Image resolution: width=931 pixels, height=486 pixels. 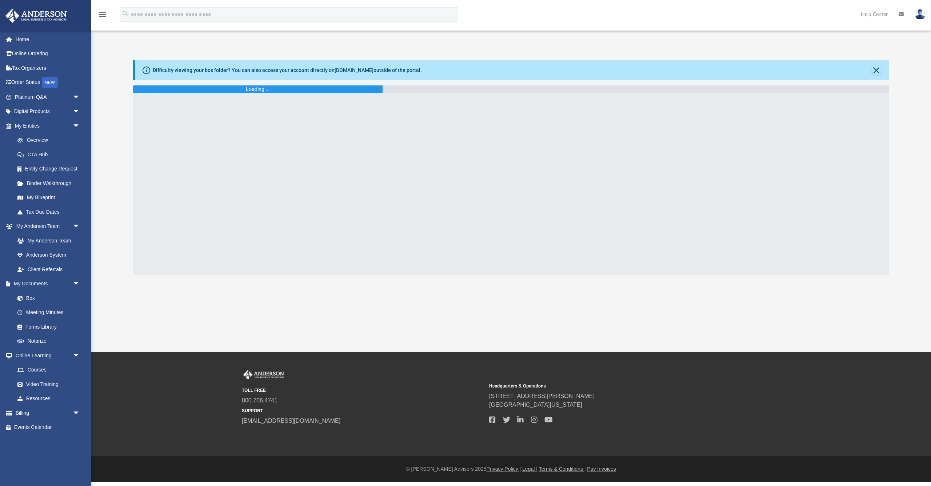 What do you see at coordinates (46, 356) in the screenshot?
I see `a: Online Learningarrow_drop_down` at bounding box center [46, 356].